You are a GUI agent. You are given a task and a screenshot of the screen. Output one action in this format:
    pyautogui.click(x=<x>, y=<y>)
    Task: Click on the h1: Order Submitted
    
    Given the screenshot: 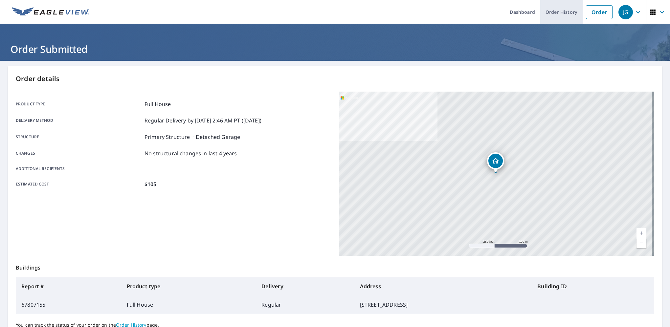 What is the action you would take?
    pyautogui.click(x=335, y=49)
    